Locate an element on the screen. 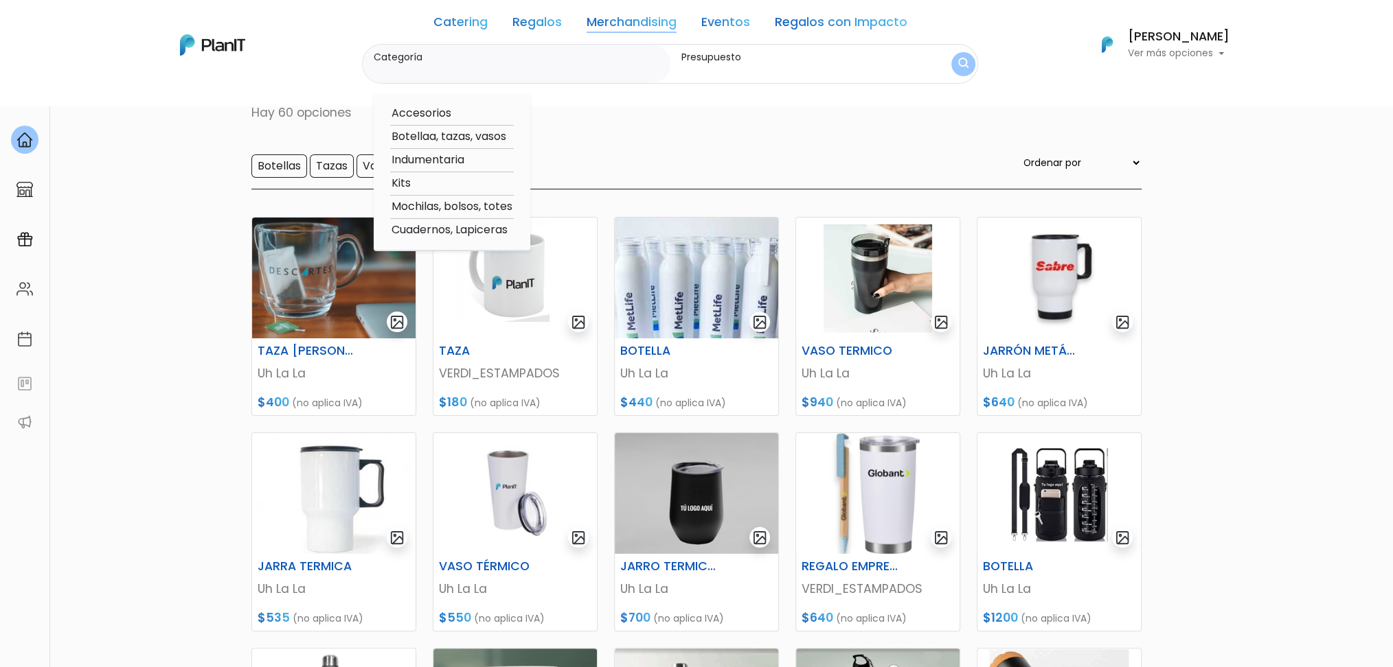 This screenshot has height=667, width=1393. a: gallery-light BOTELLA Uh La La $1200 (no aplica IVA) is located at coordinates (1059, 532).